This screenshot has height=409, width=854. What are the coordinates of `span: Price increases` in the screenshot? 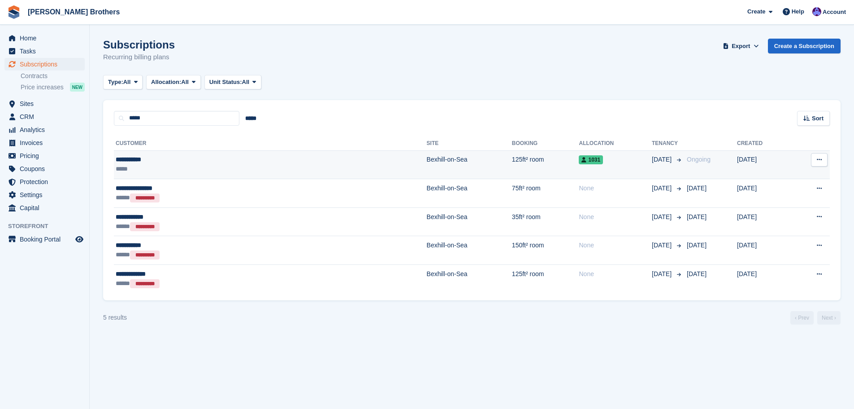 It's located at (42, 87).